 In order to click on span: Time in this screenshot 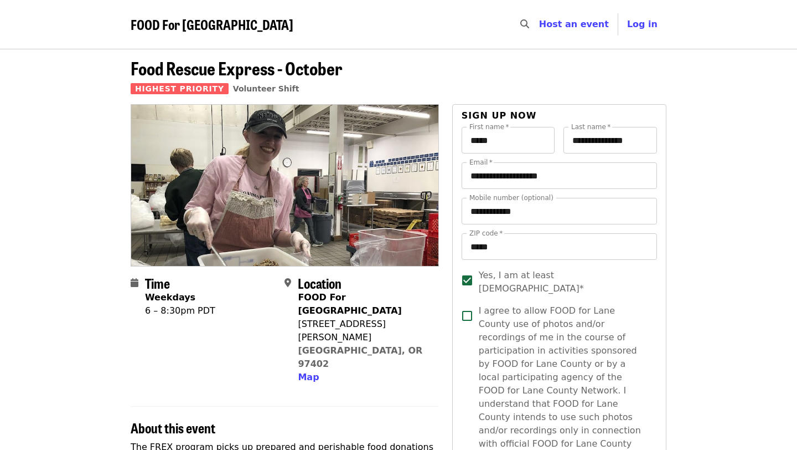, I will do `click(157, 282)`.